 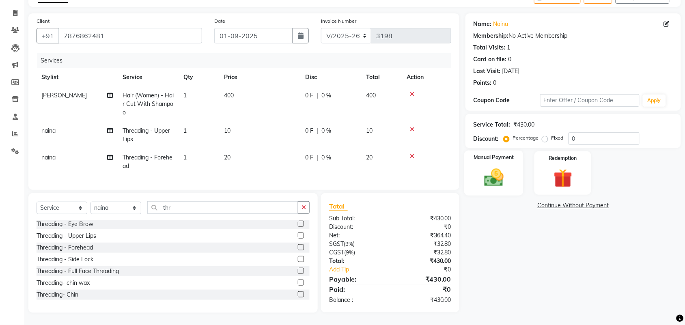 What do you see at coordinates (48, 36) in the screenshot?
I see `button: +91` at bounding box center [48, 36].